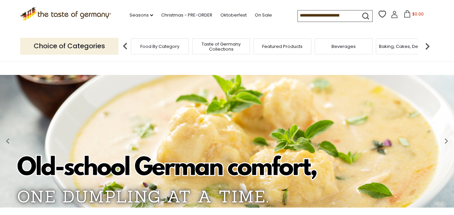 Image resolution: width=454 pixels, height=215 pixels. Describe the element at coordinates (428, 46) in the screenshot. I see `img: next arrow` at that location.